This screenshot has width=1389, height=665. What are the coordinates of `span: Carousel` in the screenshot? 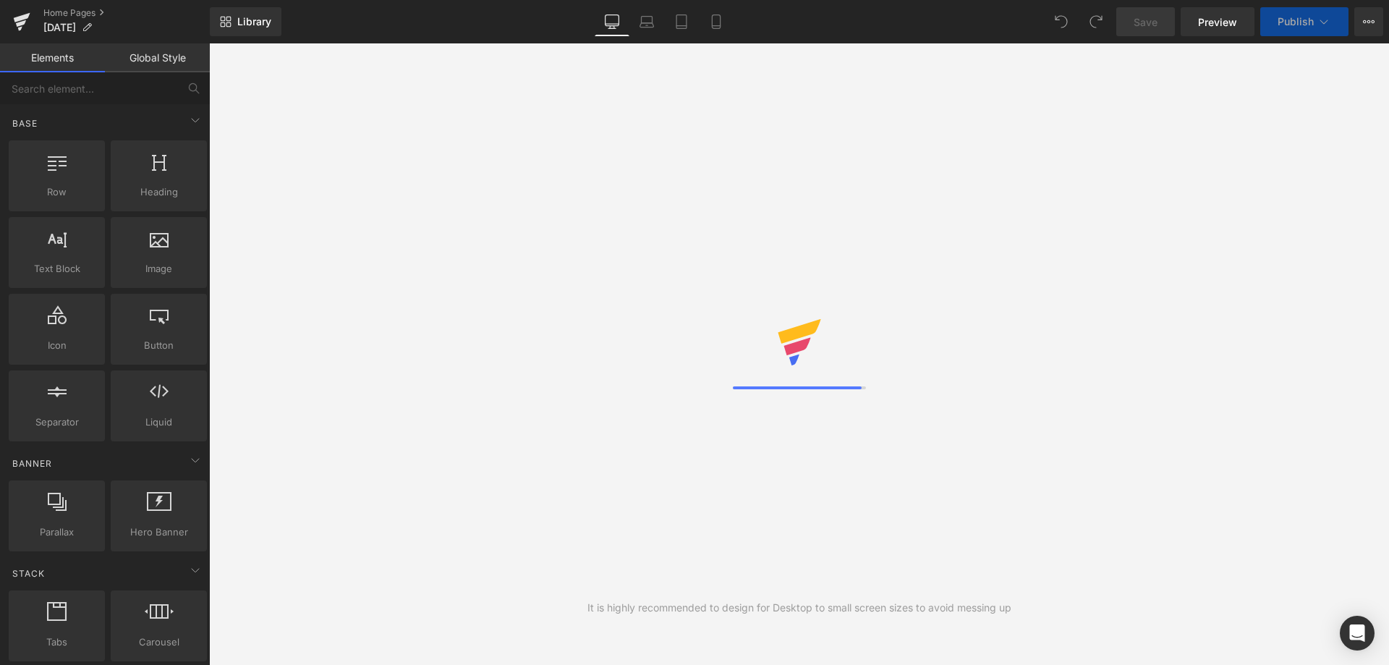 It's located at (158, 642).